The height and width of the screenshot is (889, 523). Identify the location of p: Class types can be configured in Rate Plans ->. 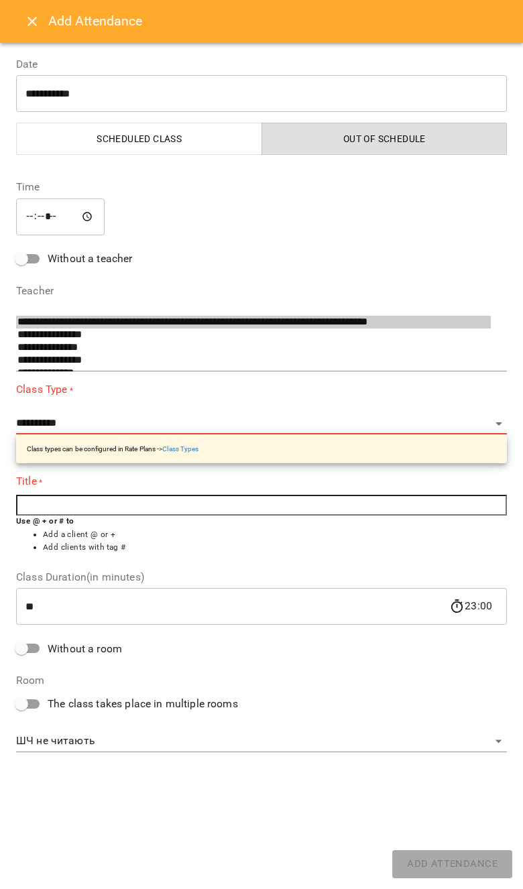
(113, 449).